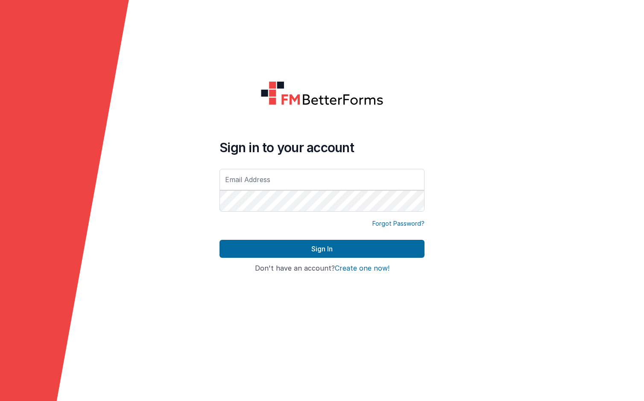  What do you see at coordinates (362, 268) in the screenshot?
I see `button: Create one now!` at bounding box center [362, 268].